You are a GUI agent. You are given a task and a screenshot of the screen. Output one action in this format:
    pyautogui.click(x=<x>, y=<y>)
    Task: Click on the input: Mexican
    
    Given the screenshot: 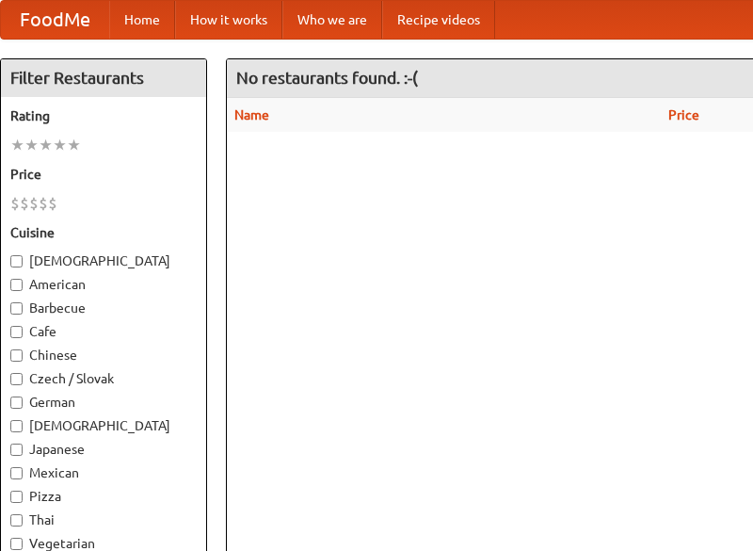 What is the action you would take?
    pyautogui.click(x=16, y=473)
    